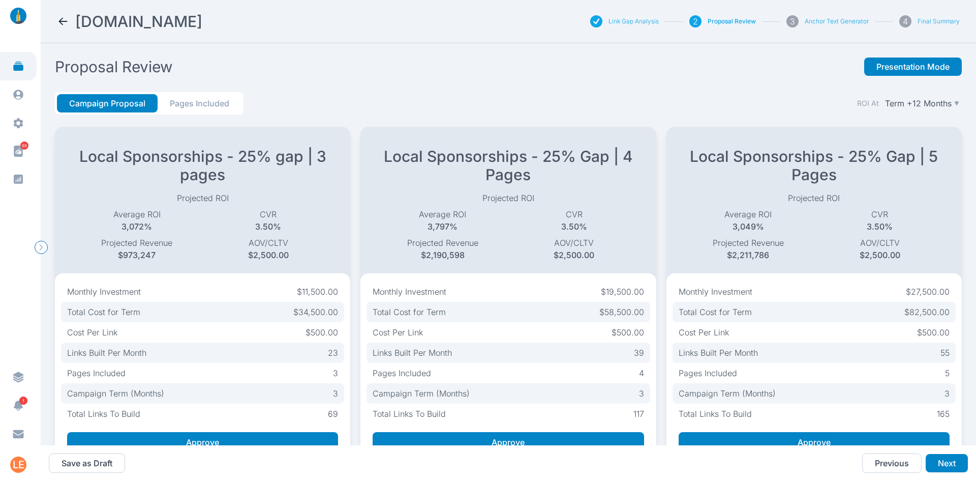 The height and width of the screenshot is (481, 976). I want to click on button: Presentation Mode, so click(913, 67).